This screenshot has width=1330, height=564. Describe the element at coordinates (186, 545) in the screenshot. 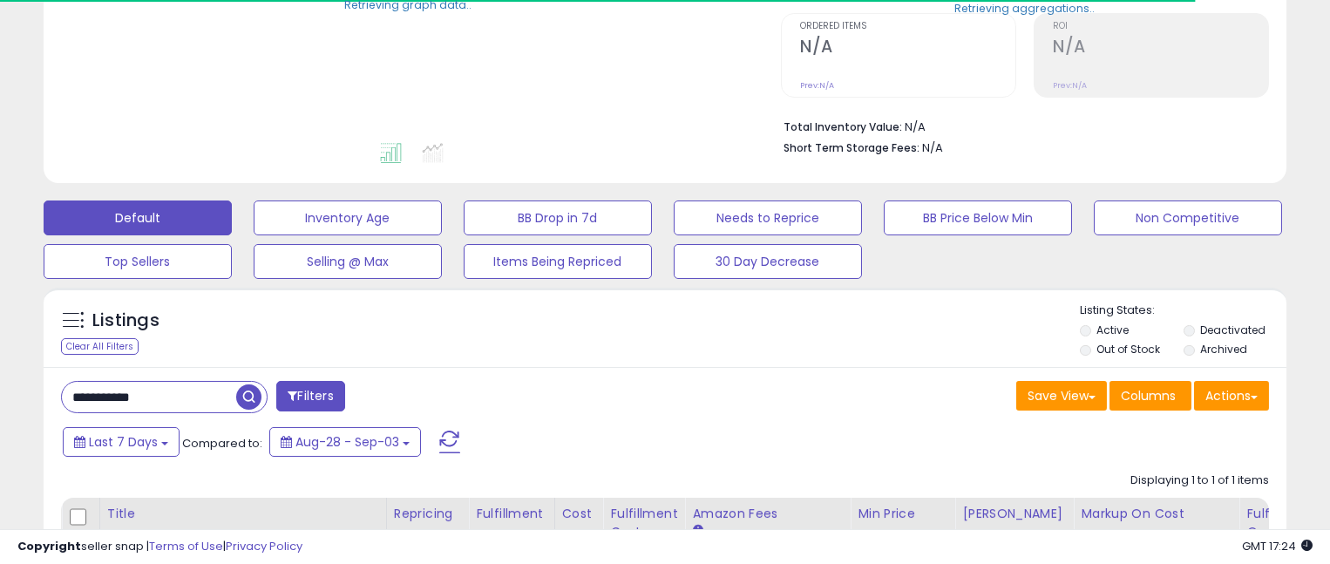

I see `a: Terms of Use` at that location.